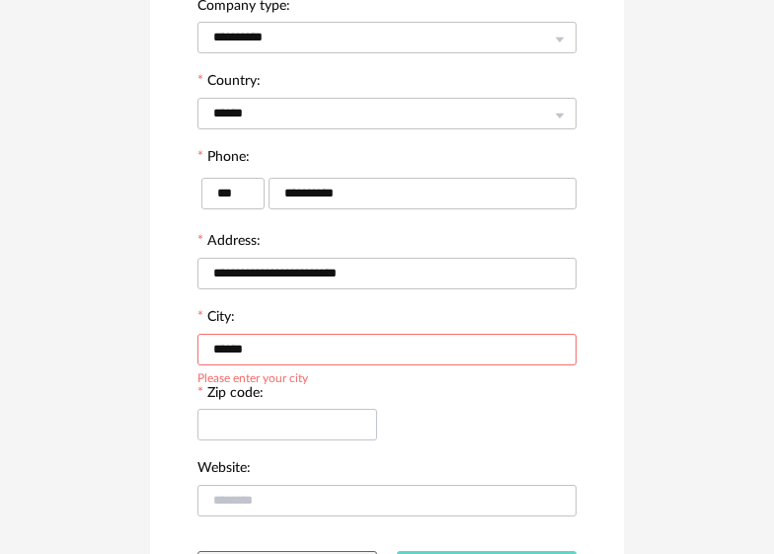 This screenshot has width=774, height=554. I want to click on label: Phone:, so click(223, 159).